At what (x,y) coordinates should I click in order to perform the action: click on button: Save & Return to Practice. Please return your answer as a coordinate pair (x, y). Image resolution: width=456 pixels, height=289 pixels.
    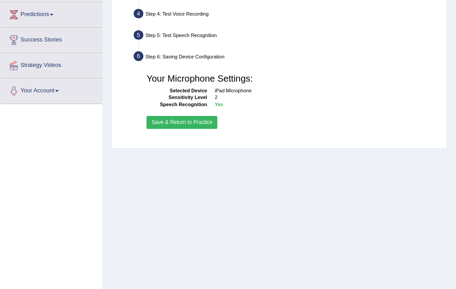
    Looking at the image, I should click on (182, 122).